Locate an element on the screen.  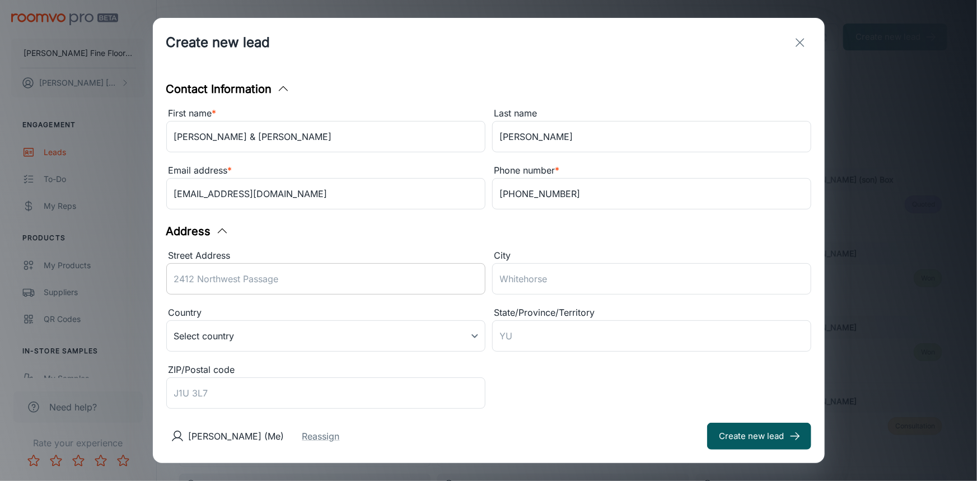
button: Address is located at coordinates (198, 231).